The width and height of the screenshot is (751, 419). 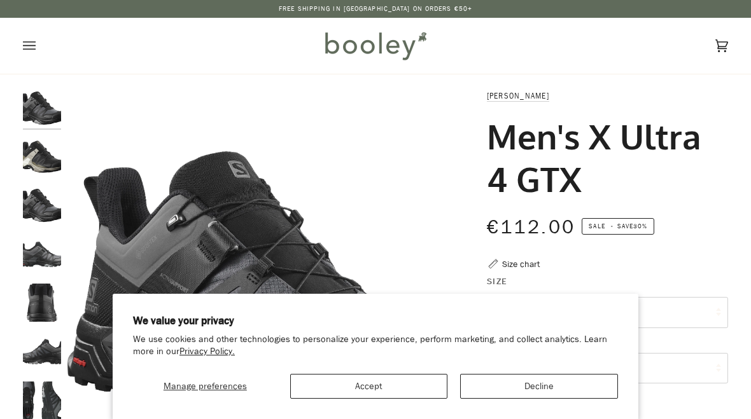 I want to click on span: Manage preferences, so click(x=205, y=386).